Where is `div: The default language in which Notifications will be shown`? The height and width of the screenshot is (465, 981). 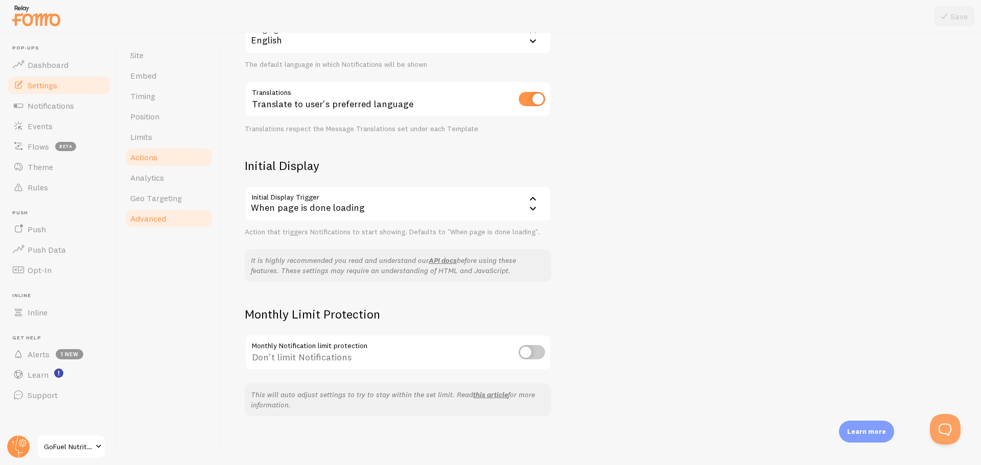
div: The default language in which Notifications will be shown is located at coordinates (398, 65).